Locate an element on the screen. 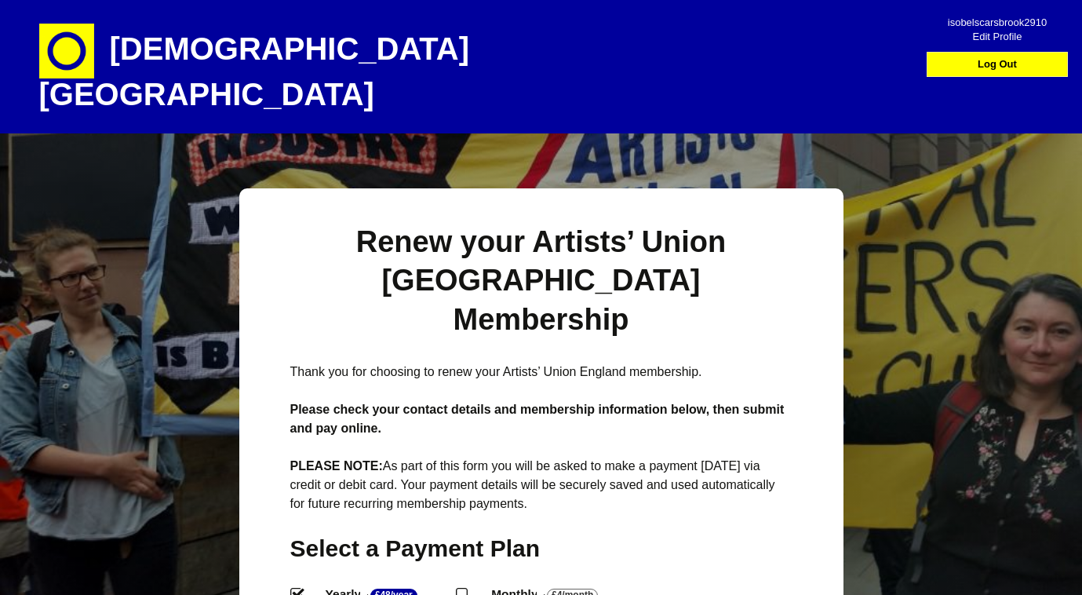 Image resolution: width=1082 pixels, height=595 pixels. img: circle-e1448293145835.png is located at coordinates (67, 51).